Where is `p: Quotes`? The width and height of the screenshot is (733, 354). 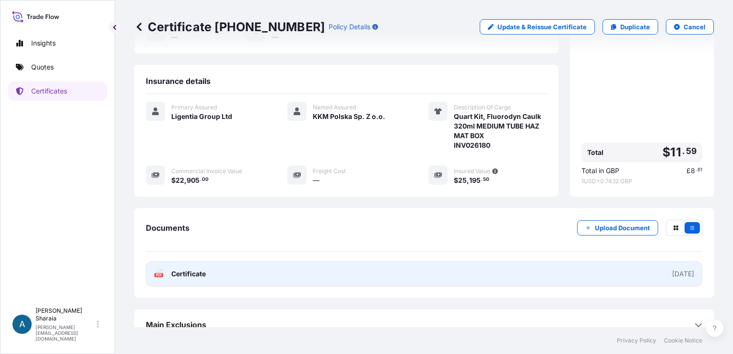 p: Quotes is located at coordinates (42, 67).